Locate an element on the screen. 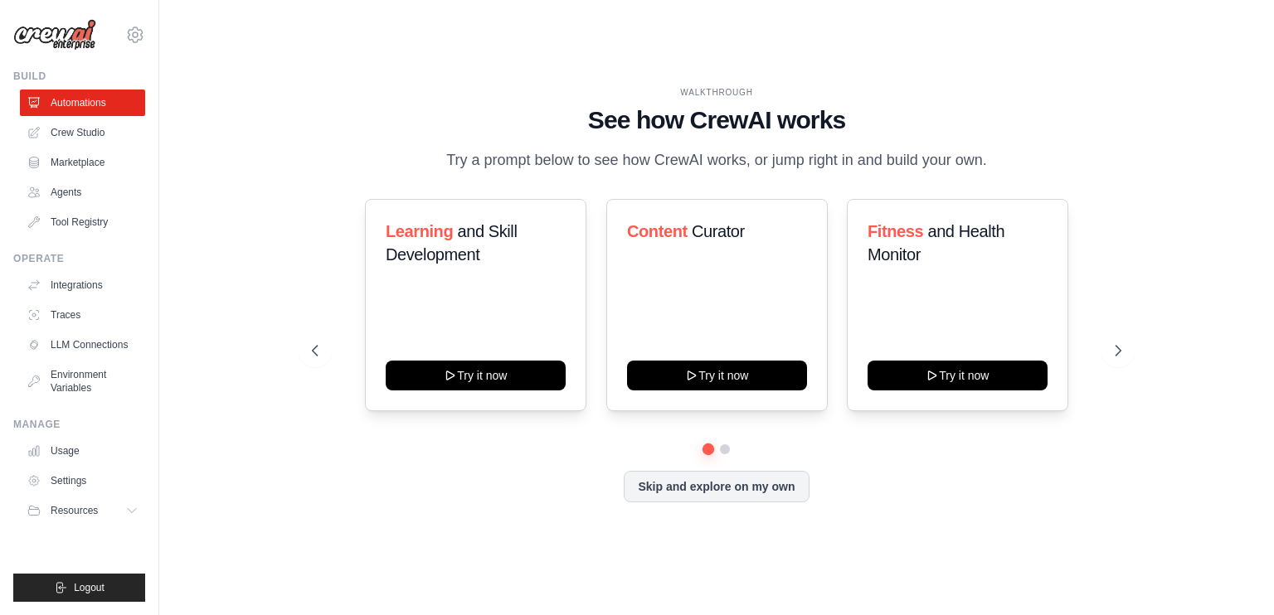  a: Automations is located at coordinates (82, 103).